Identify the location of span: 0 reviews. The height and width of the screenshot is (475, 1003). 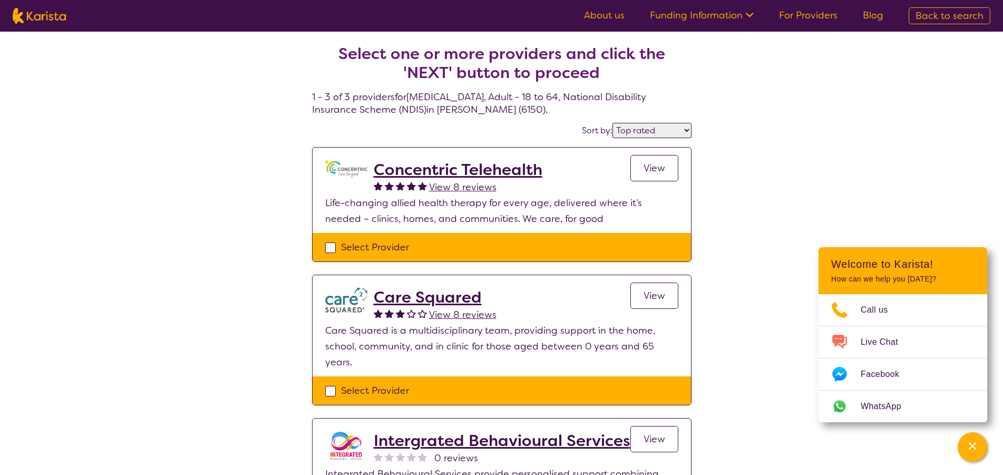
(456, 458).